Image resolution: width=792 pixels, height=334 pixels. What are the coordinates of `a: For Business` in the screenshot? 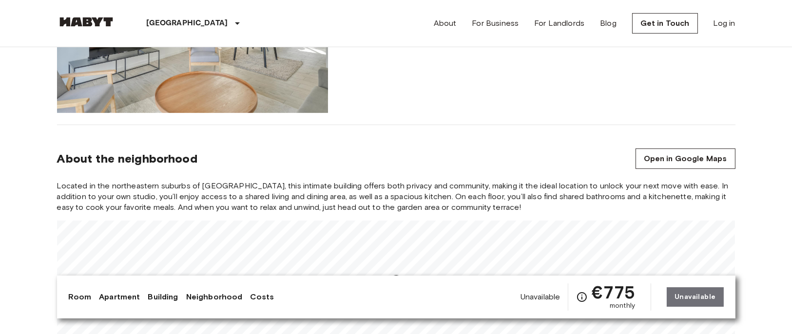 It's located at (495, 23).